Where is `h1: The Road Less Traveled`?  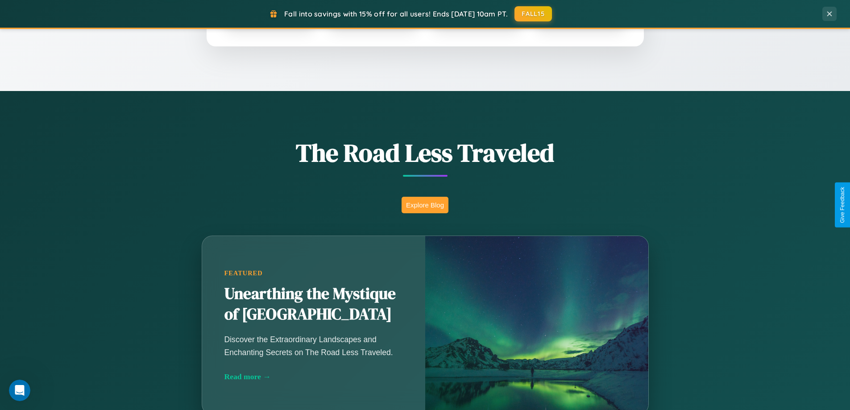 h1: The Road Less Traveled is located at coordinates (425, 153).